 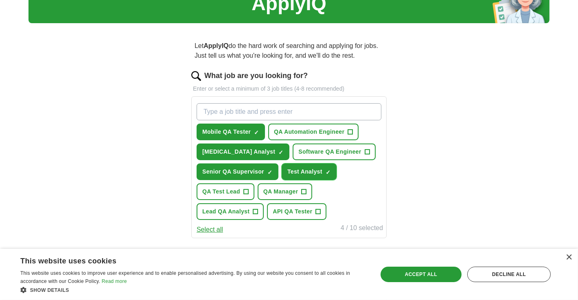 I want to click on img: search.png, so click(x=196, y=76).